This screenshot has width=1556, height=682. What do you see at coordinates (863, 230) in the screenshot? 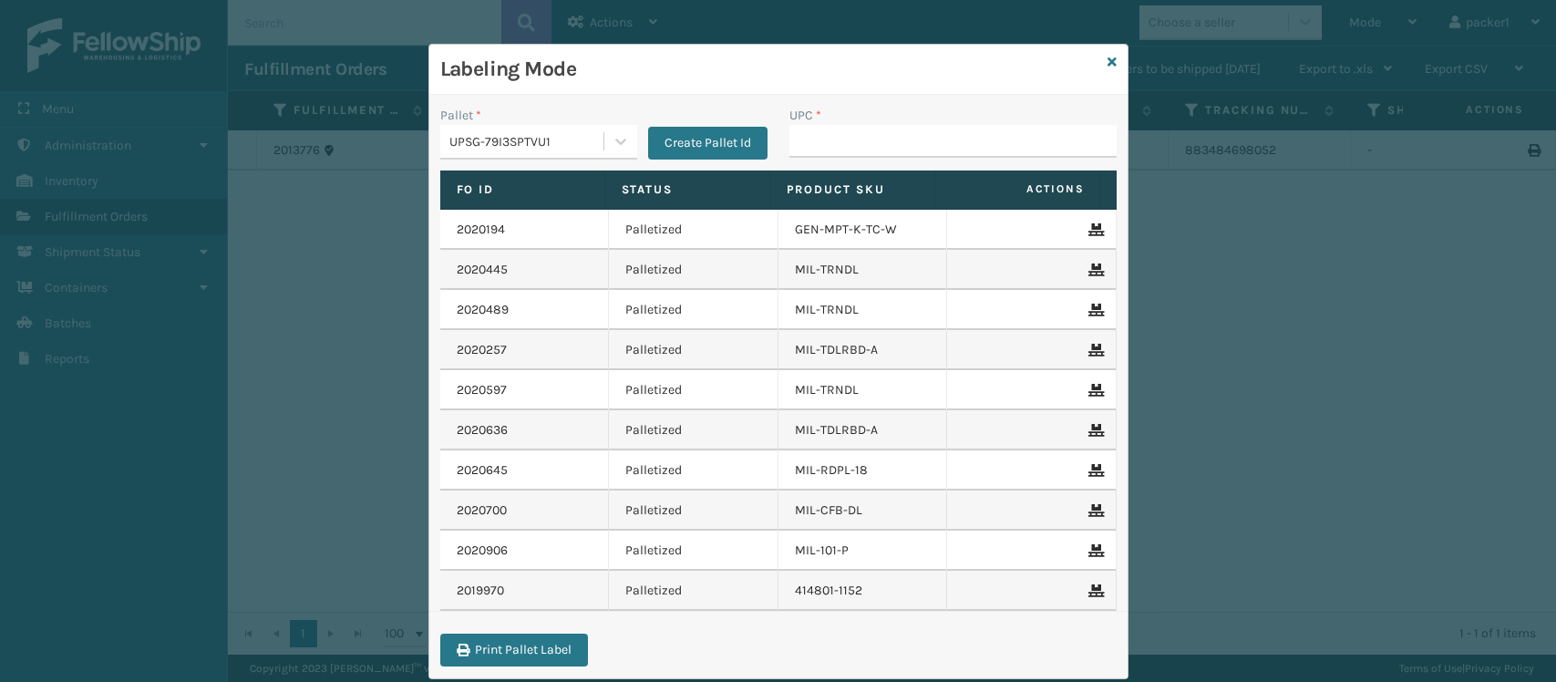
I see `td: GEN-MPT-K-TC-W` at bounding box center [863, 230].